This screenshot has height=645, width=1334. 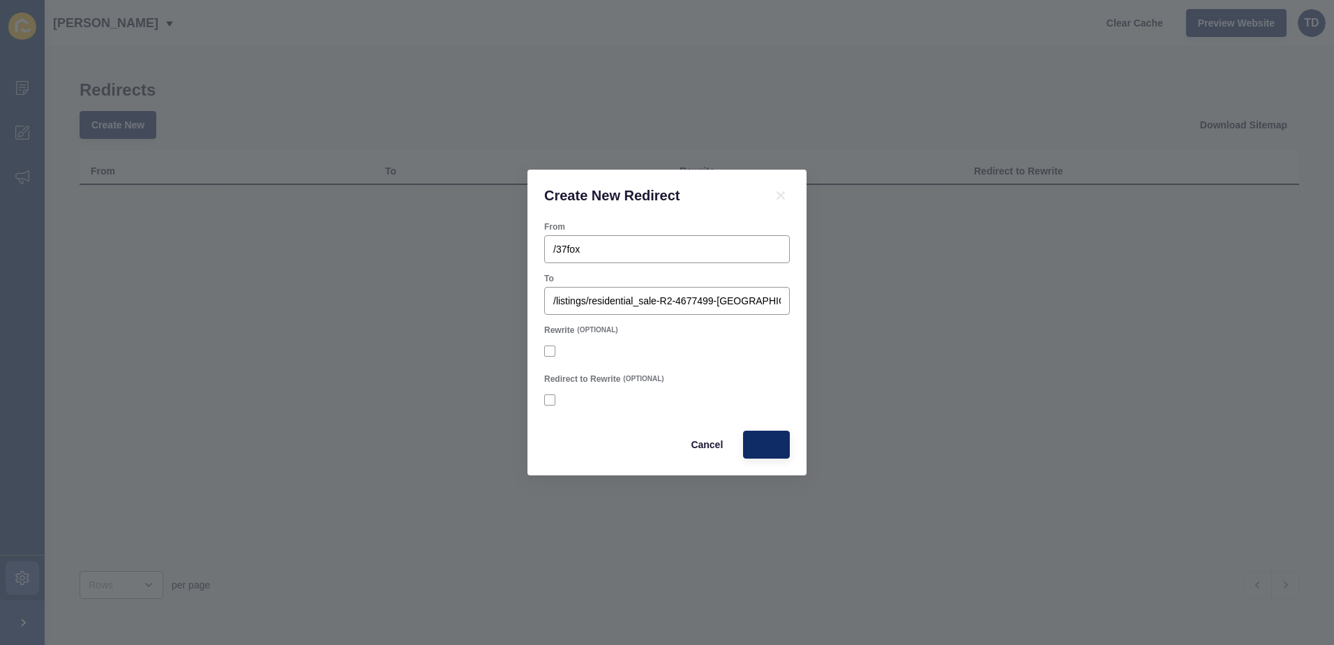 What do you see at coordinates (559, 330) in the screenshot?
I see `label: Rewrite` at bounding box center [559, 330].